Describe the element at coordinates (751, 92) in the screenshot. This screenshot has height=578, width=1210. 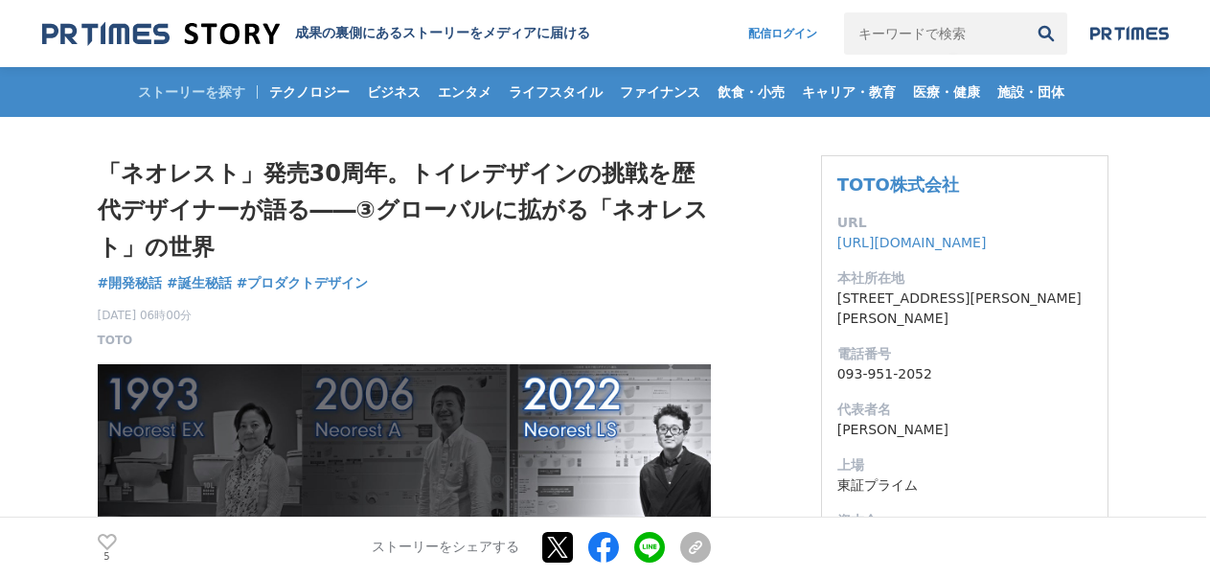
I see `a: 飲食・小売` at that location.